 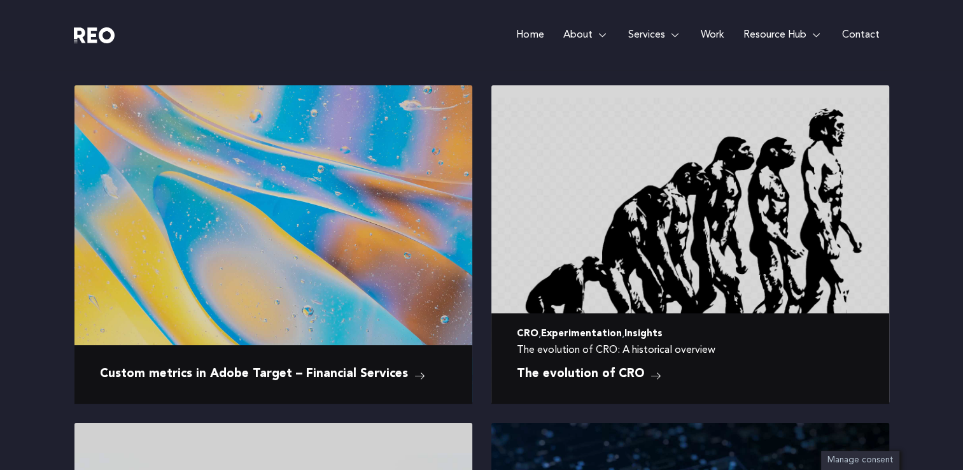 I want to click on div: The evolution of CRO: A historical overview, so click(x=690, y=350).